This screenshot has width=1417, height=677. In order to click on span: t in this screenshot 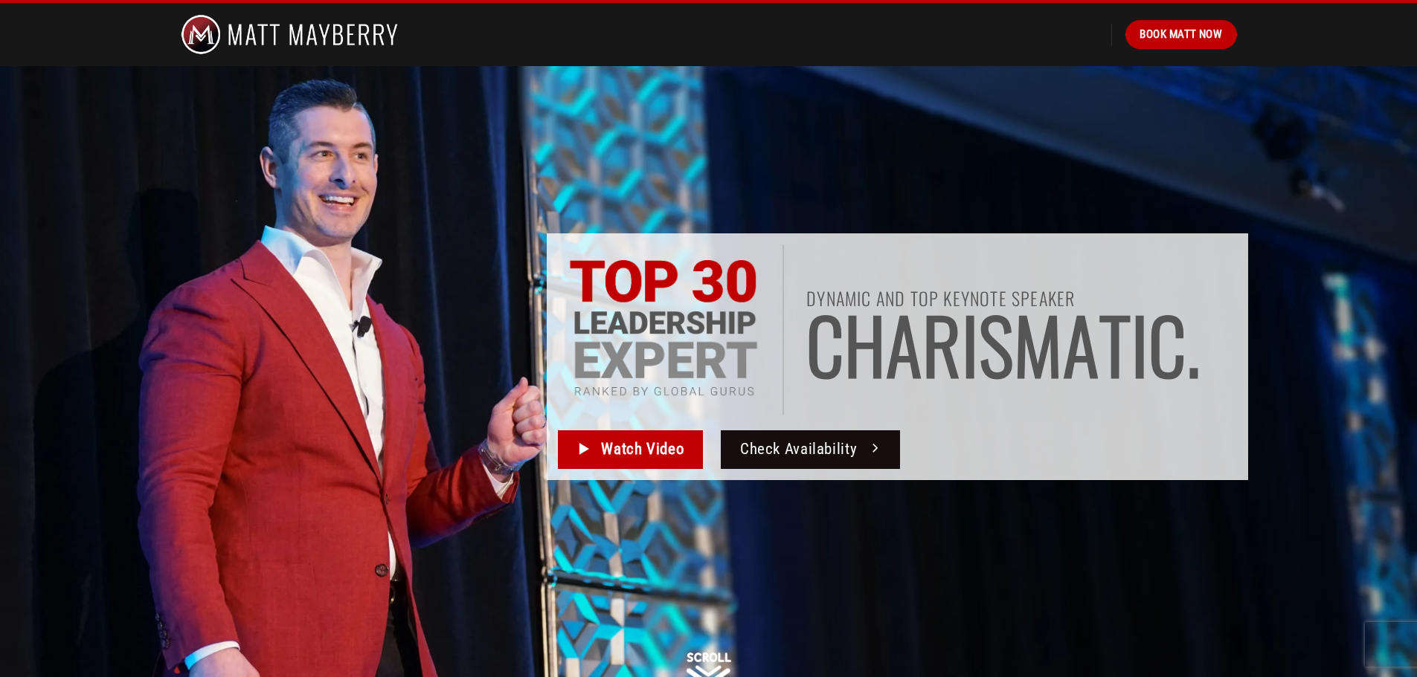, I will do `click(1115, 344)`.